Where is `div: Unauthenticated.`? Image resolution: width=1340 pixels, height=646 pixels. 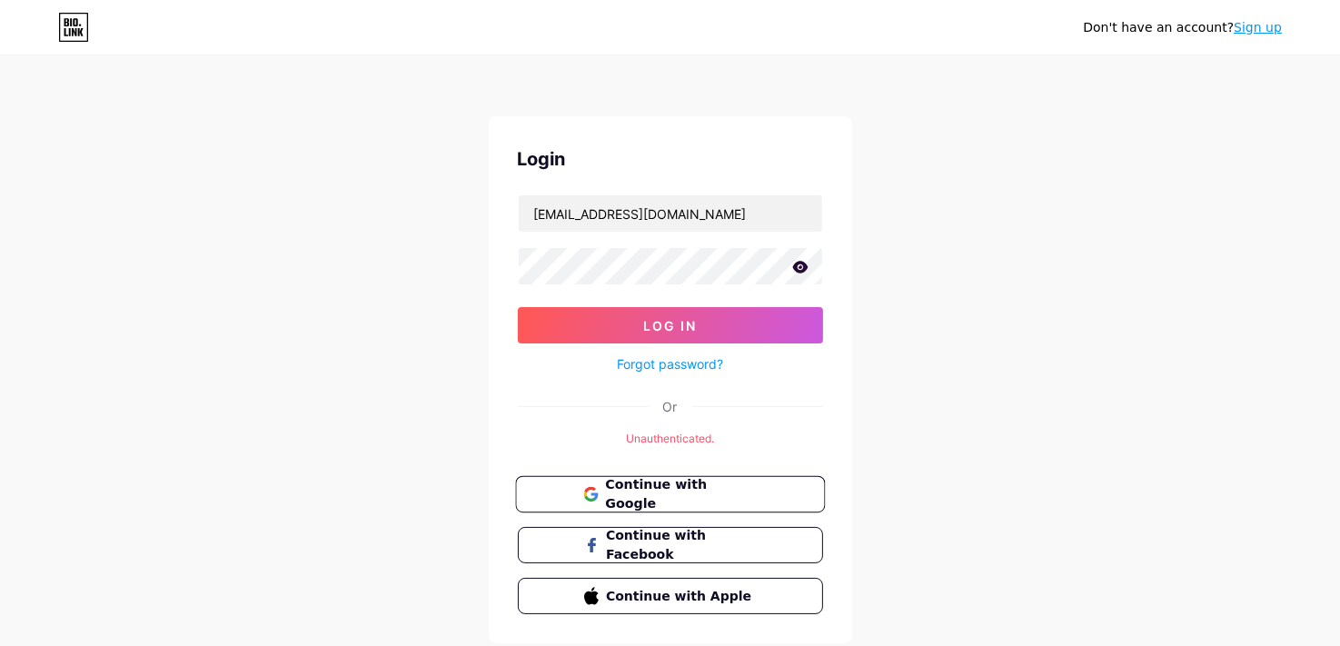 div: Unauthenticated. is located at coordinates (671, 439).